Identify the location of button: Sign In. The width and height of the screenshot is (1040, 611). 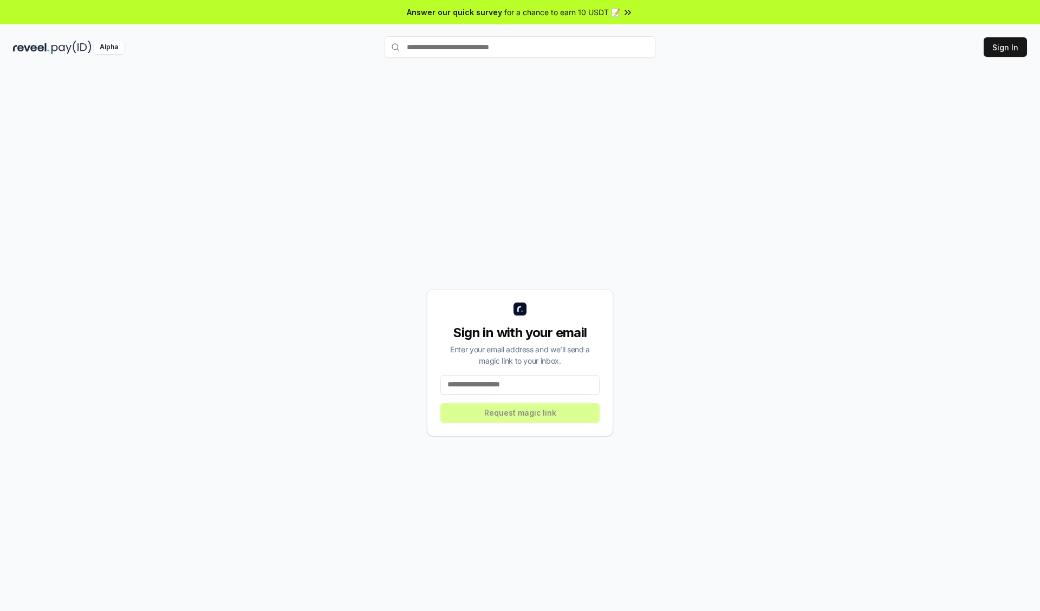
(1005, 47).